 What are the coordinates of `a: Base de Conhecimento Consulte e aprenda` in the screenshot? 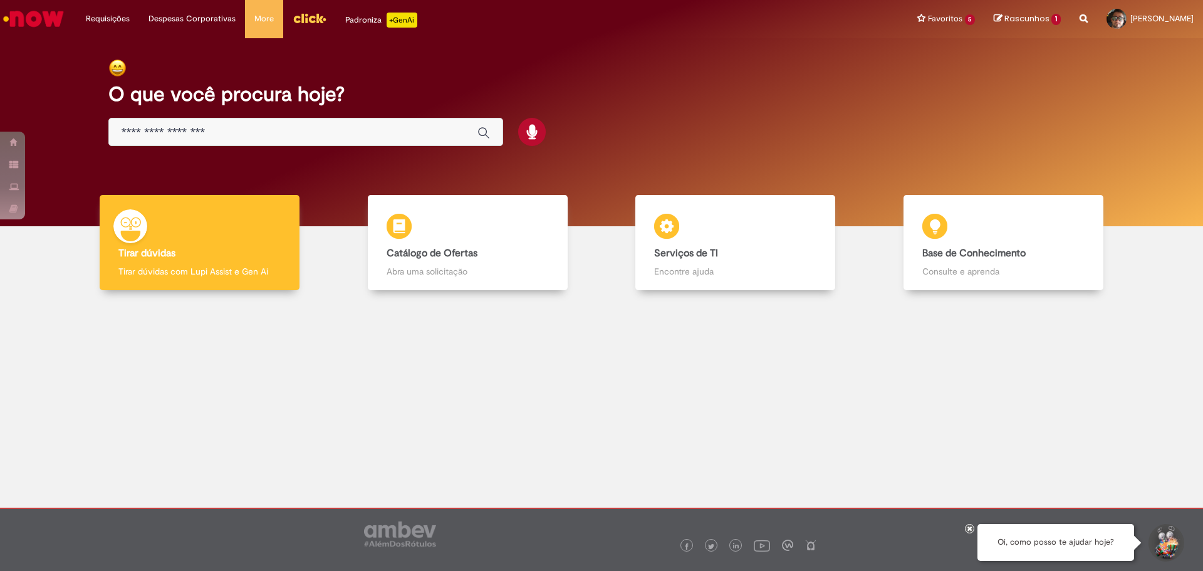 It's located at (1004, 243).